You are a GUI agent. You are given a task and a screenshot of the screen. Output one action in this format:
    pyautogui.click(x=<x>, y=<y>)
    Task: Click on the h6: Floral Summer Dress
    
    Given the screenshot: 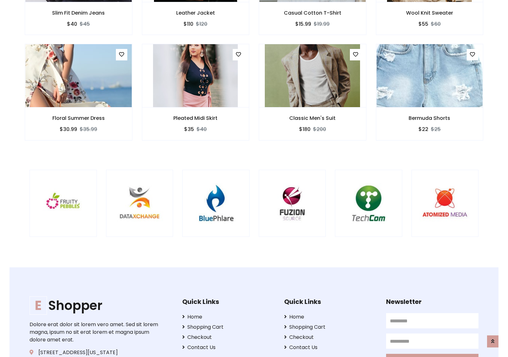 What is the action you would take?
    pyautogui.click(x=78, y=118)
    